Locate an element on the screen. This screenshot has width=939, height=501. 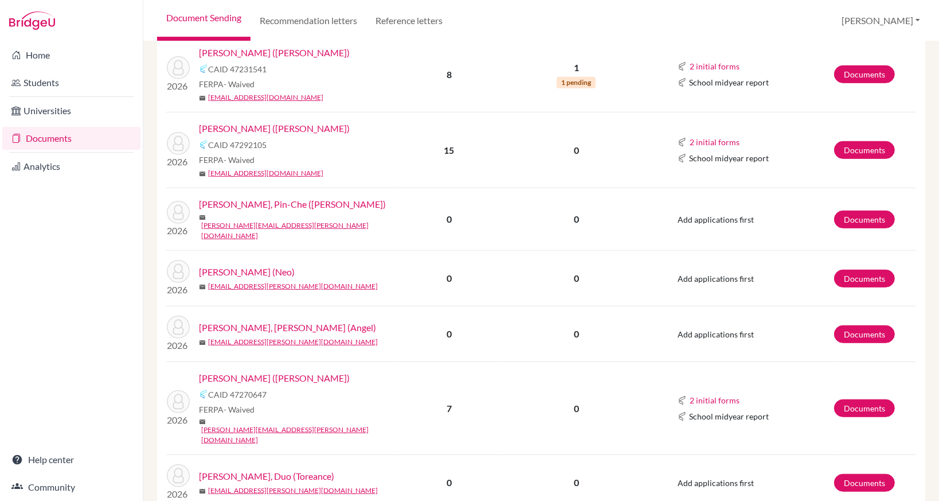
span: 1 pending is located at coordinates (576, 83).